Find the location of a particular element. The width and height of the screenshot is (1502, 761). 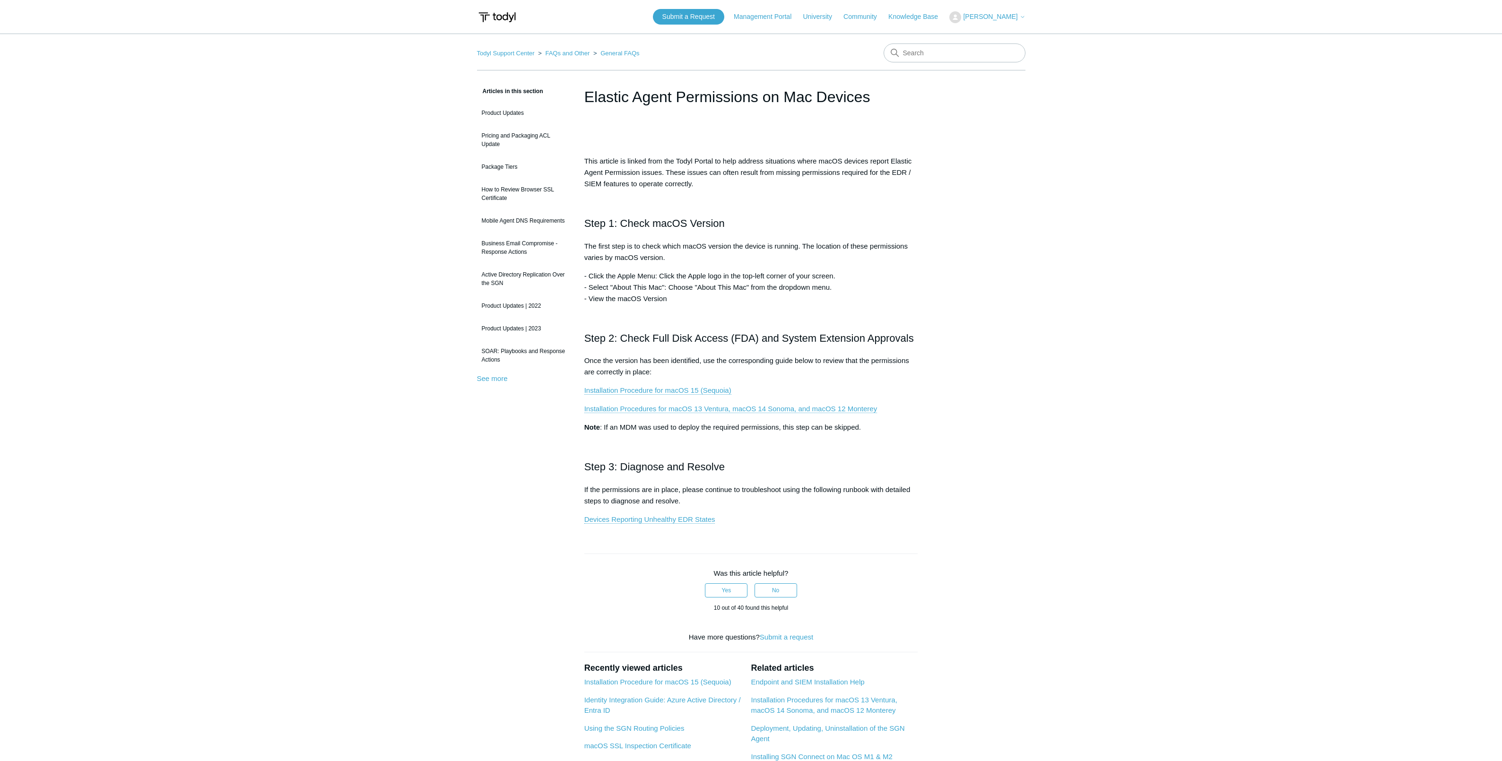

a: Product Updates | 2022 is located at coordinates (523, 306).